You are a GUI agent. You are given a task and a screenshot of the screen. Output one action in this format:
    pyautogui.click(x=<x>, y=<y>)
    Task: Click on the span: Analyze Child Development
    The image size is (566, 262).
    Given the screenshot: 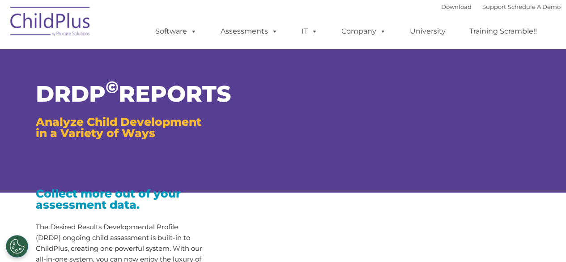 What is the action you would take?
    pyautogui.click(x=119, y=122)
    